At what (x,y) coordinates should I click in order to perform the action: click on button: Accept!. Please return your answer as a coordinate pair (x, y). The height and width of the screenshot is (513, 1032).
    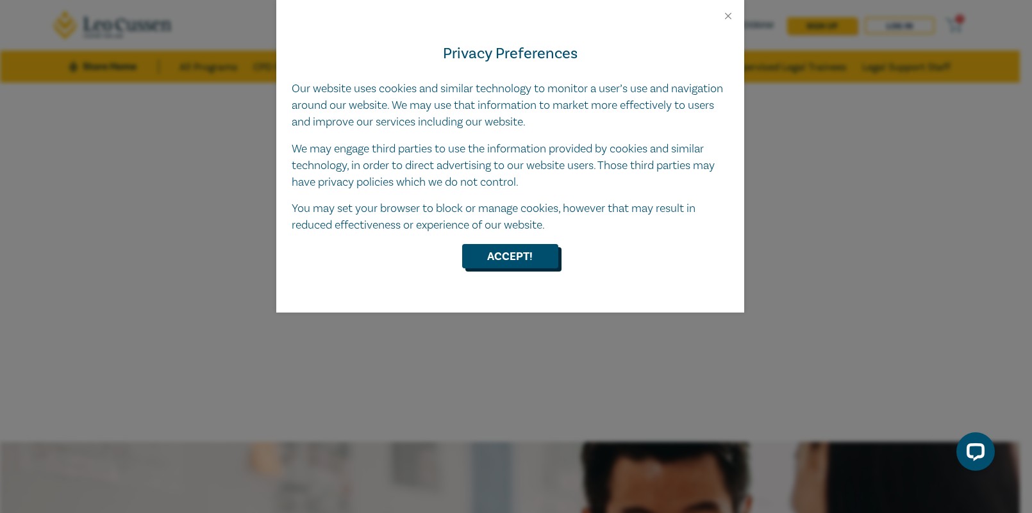
    Looking at the image, I should click on (510, 256).